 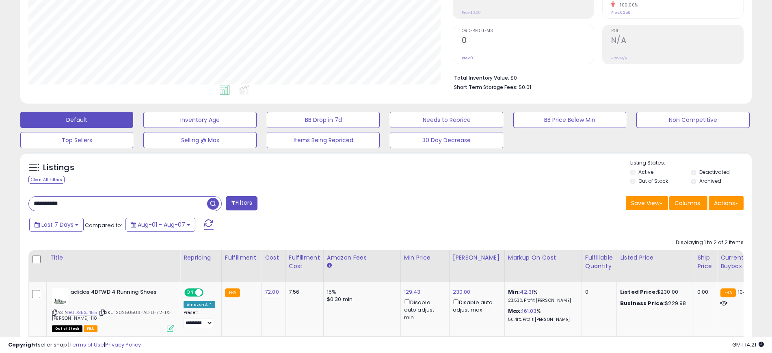 What do you see at coordinates (201, 257) in the screenshot?
I see `div: Repricing` at bounding box center [201, 257].